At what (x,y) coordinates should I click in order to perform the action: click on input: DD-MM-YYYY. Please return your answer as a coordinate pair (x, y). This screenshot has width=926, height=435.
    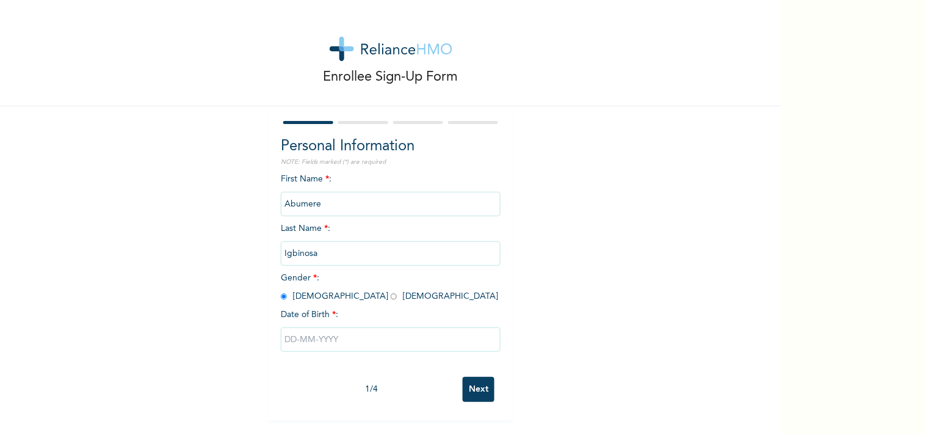
    Looking at the image, I should click on (391, 340).